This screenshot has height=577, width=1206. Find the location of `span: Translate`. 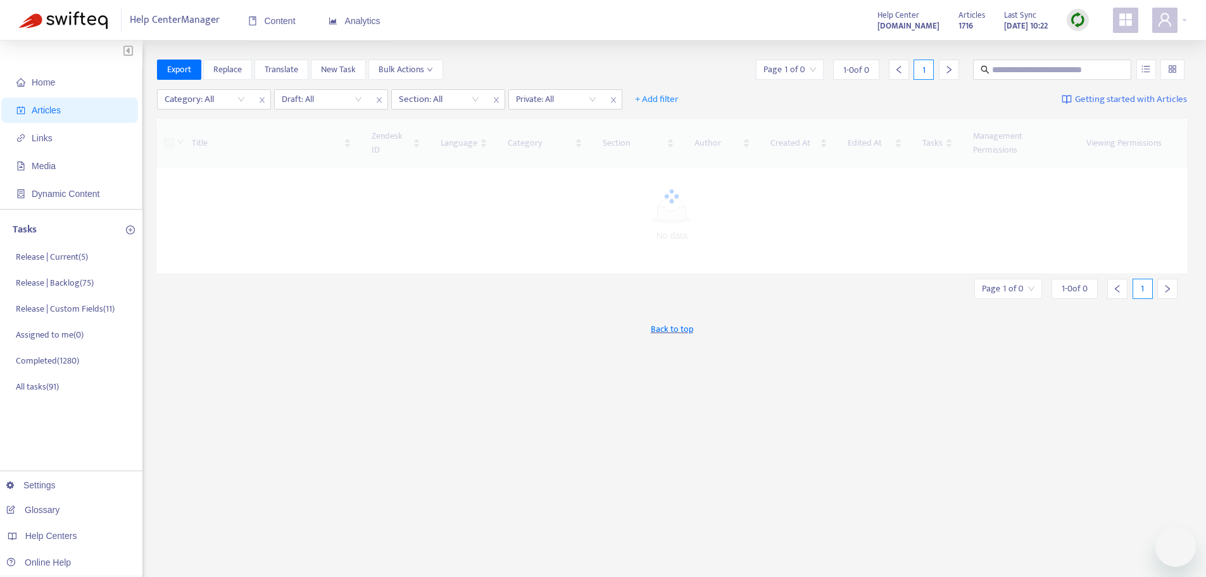

span: Translate is located at coordinates (281, 70).